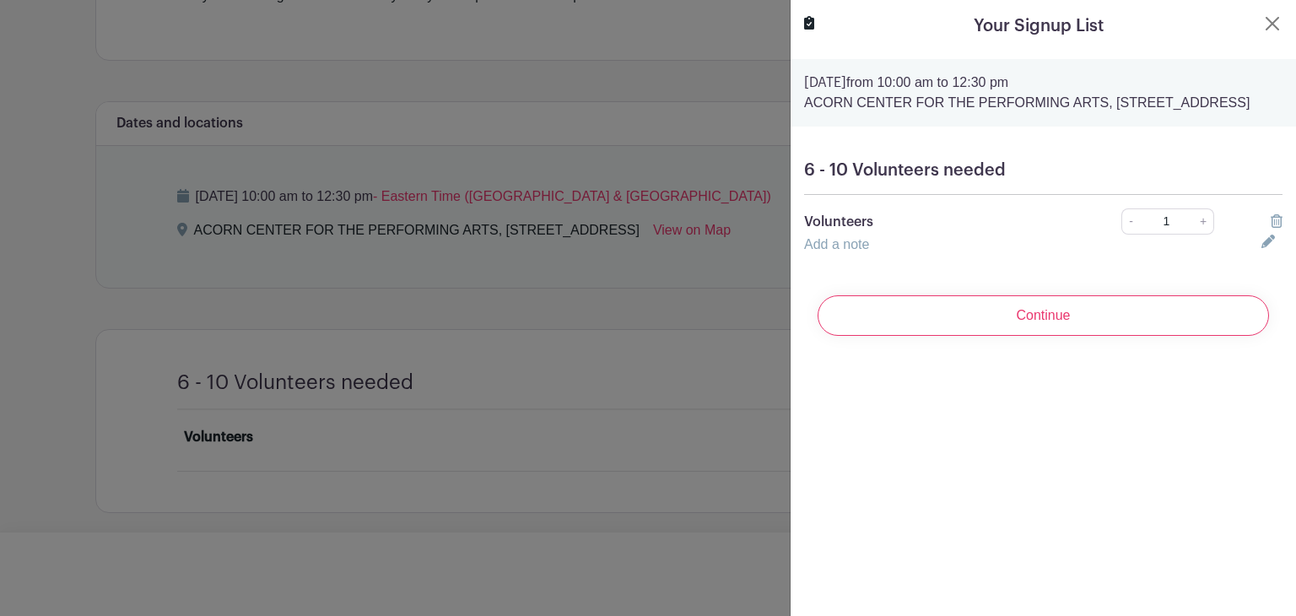 Image resolution: width=1296 pixels, height=616 pixels. Describe the element at coordinates (1043, 170) in the screenshot. I see `h5: 6 - 10 Volunteers needed` at that location.